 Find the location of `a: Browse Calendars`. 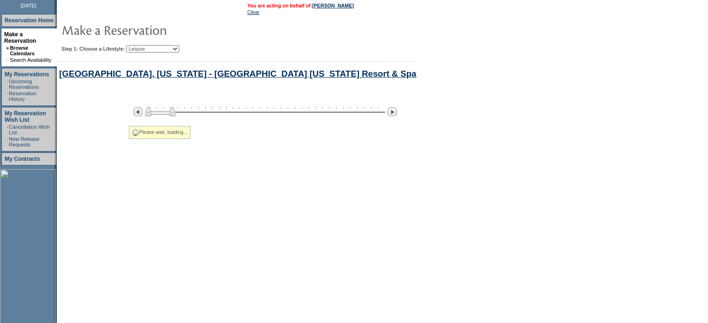

a: Browse Calendars is located at coordinates (22, 51).